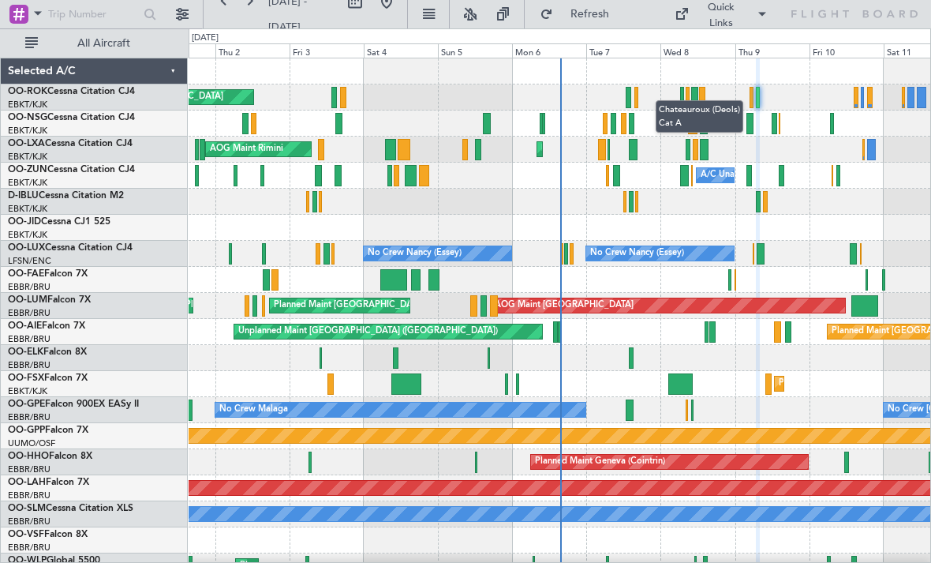  Describe the element at coordinates (27, 508) in the screenshot. I see `span: OO-SLM` at that location.